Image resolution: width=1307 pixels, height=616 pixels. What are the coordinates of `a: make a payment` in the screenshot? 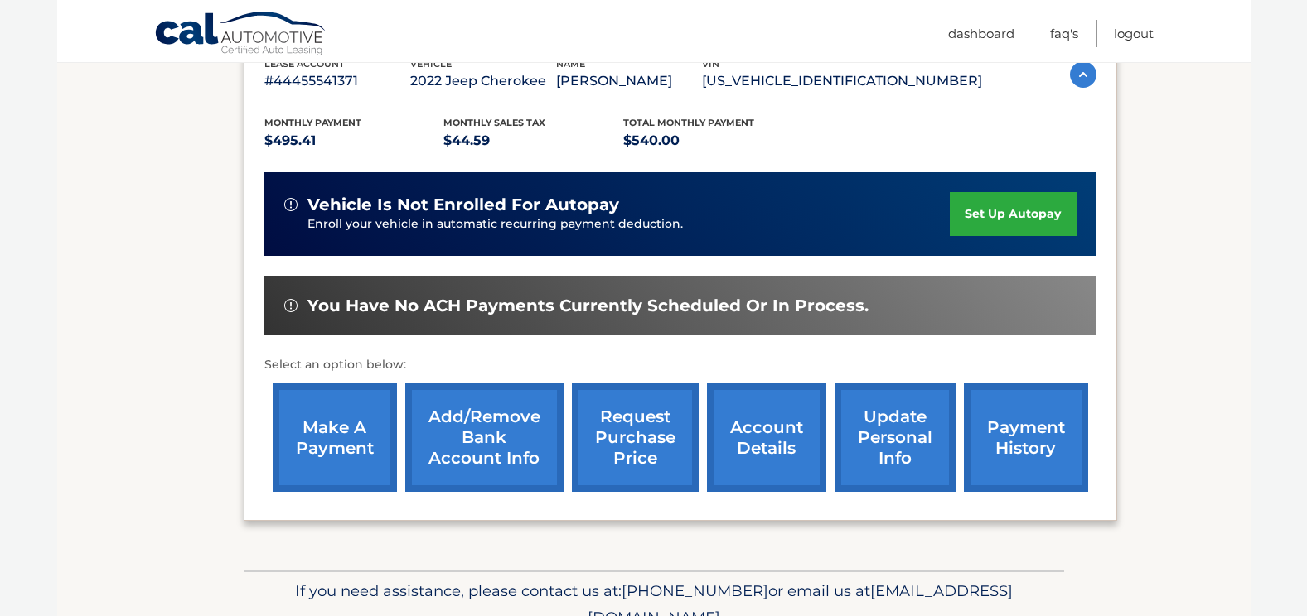 It's located at (335, 438).